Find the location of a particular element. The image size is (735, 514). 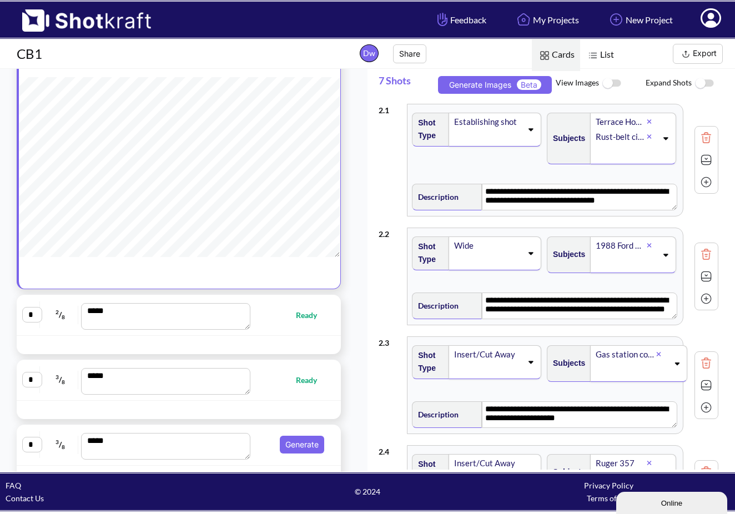

a: Contact Us is located at coordinates (24, 498).